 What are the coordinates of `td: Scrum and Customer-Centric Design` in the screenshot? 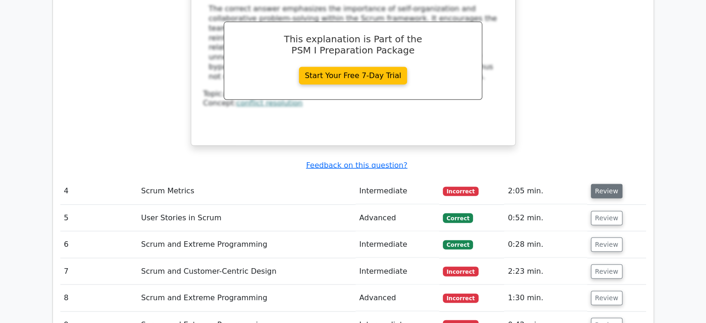 It's located at (247, 271).